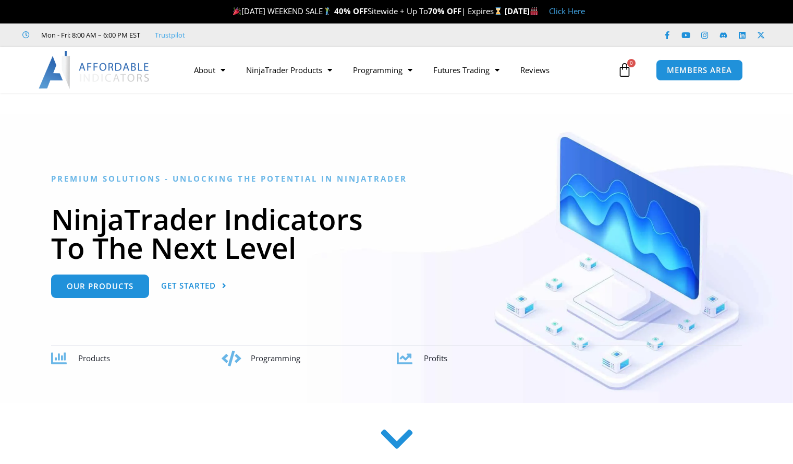  I want to click on span: 0, so click(632, 63).